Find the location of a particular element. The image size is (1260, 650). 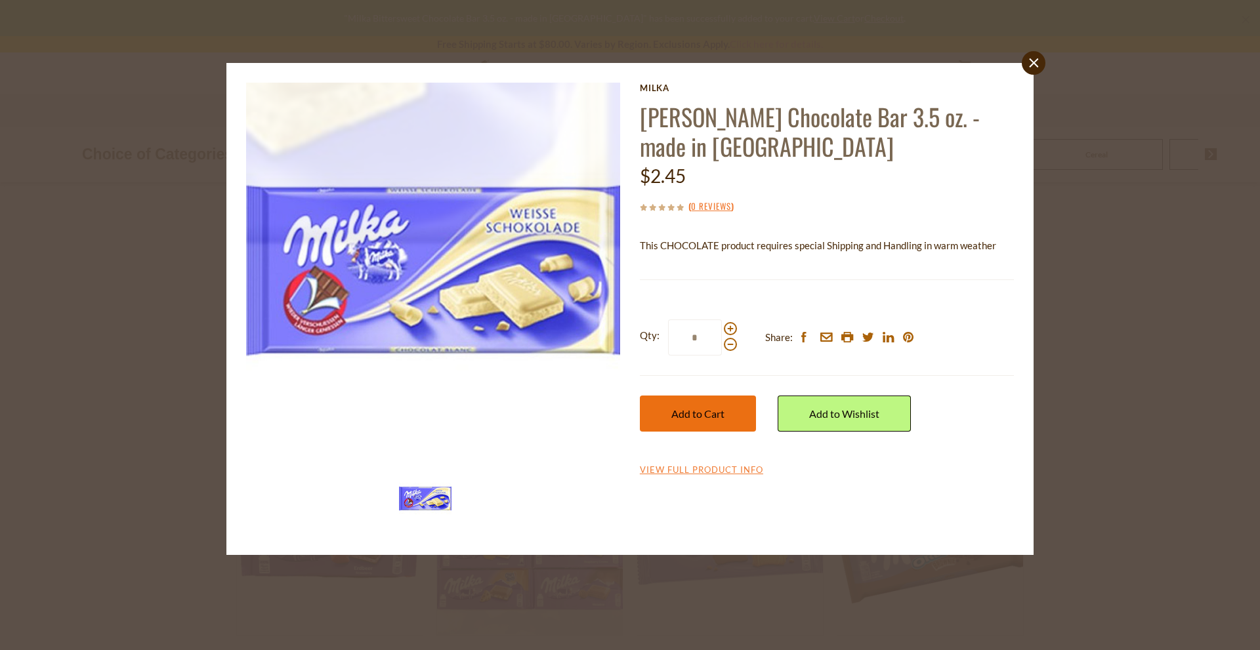

p: This CHOCOLATE product requires special Shipping and Handling in warm weather is located at coordinates (827, 245).